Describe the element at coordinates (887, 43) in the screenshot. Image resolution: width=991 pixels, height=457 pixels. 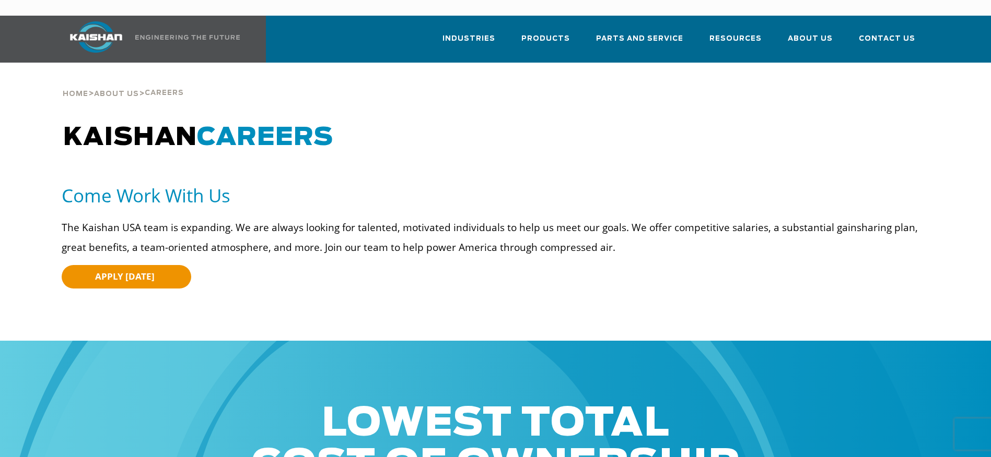
I see `a: Contact Us` at that location.